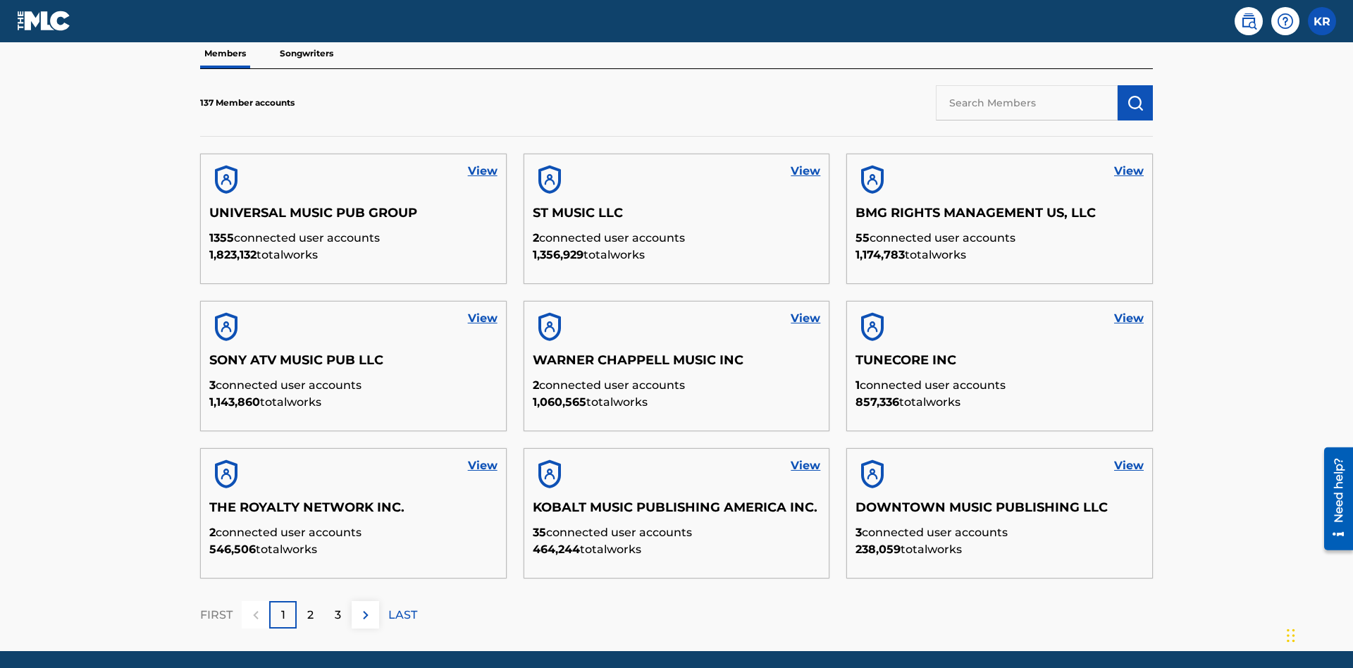 This screenshot has width=1353, height=668. Describe the element at coordinates (1285, 21) in the screenshot. I see `img: help` at that location.